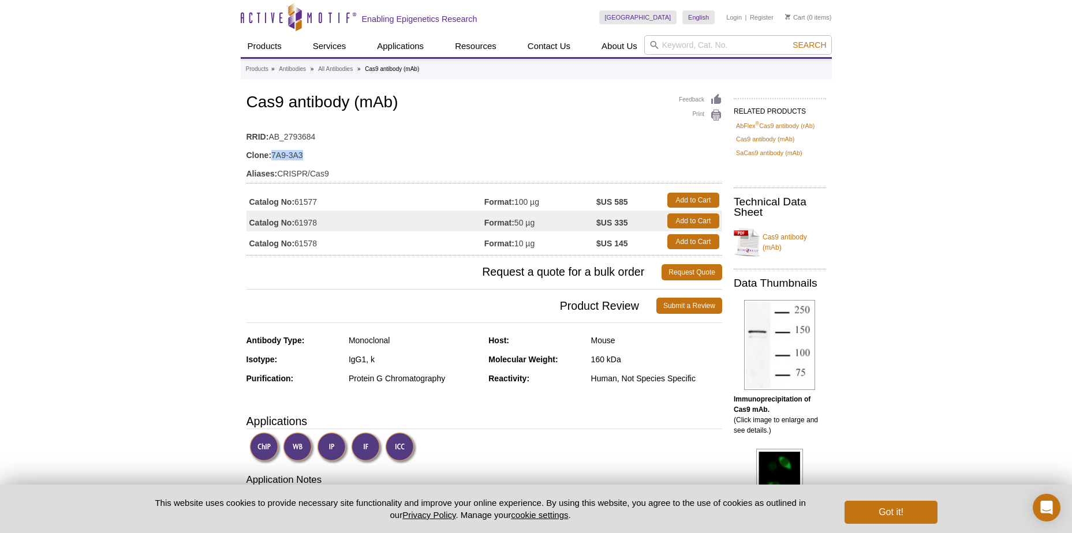 The width and height of the screenshot is (1072, 533). I want to click on h1: Cas9 antibody (mAb), so click(484, 103).